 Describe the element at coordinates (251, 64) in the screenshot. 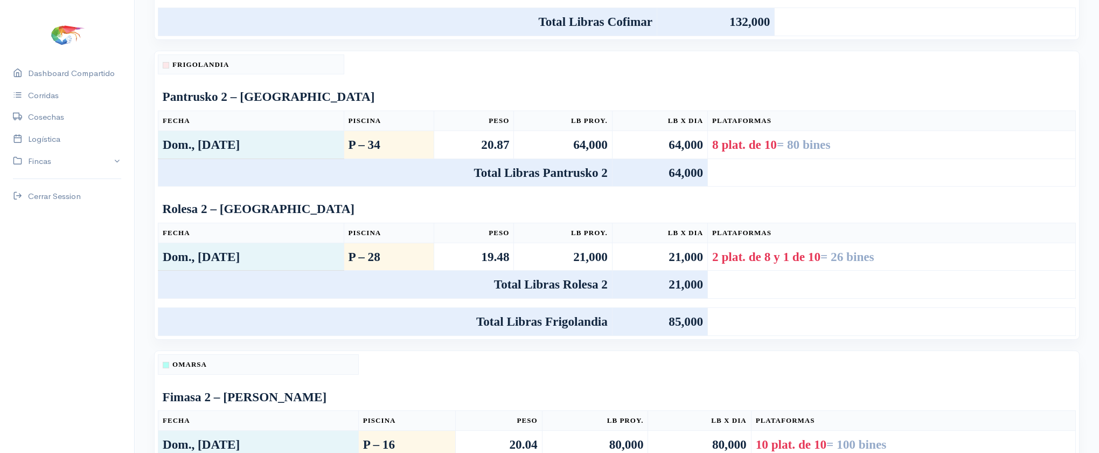

I see `th: Frigolandia` at that location.